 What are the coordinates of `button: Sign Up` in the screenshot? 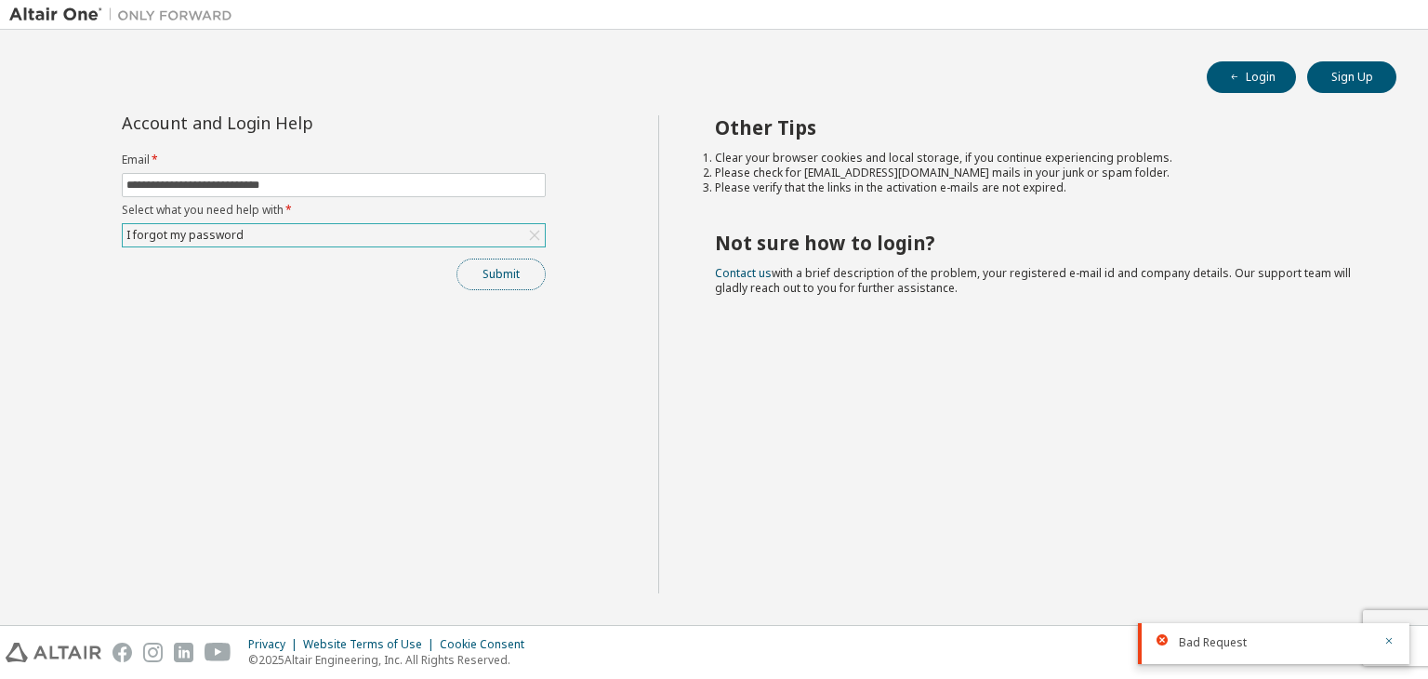 It's located at (1352, 77).